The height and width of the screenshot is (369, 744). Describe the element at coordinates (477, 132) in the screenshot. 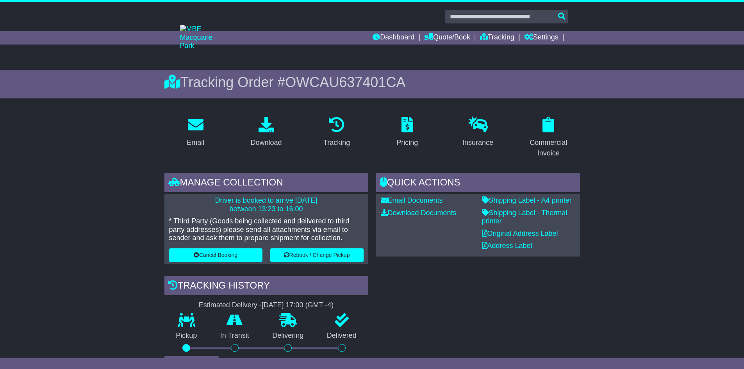

I see `a: Insurance` at that location.